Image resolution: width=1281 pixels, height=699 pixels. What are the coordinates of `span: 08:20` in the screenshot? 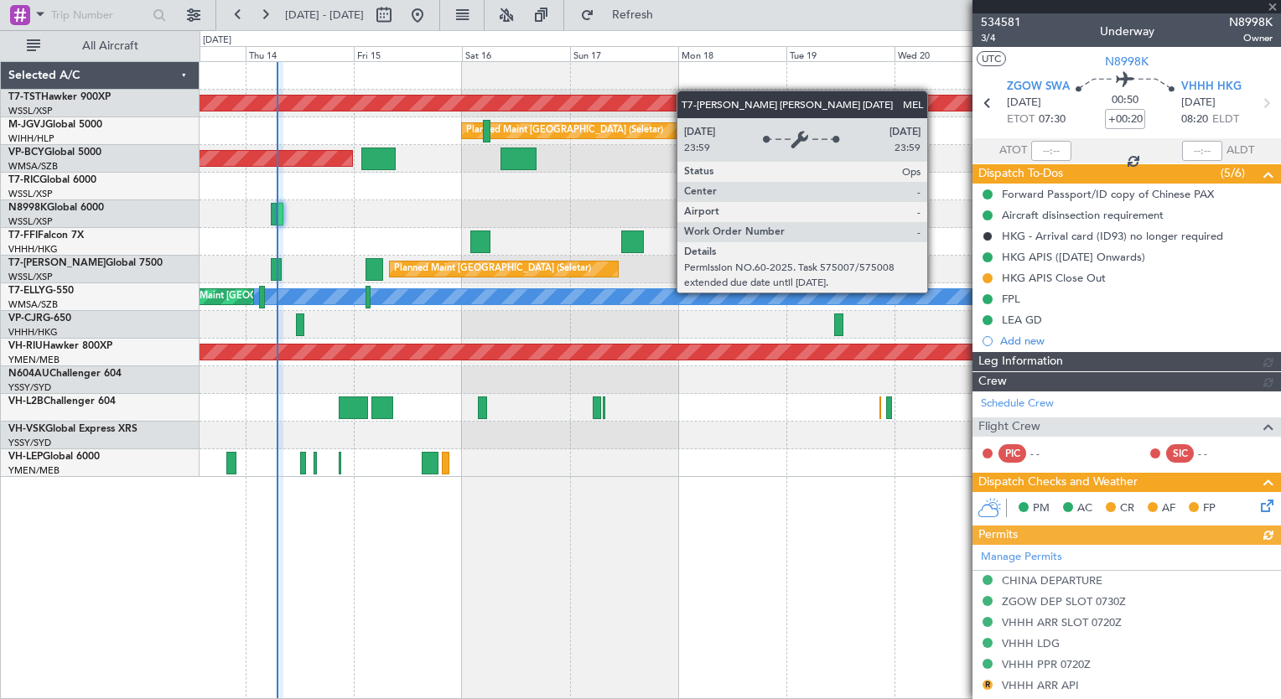 It's located at (1194, 120).